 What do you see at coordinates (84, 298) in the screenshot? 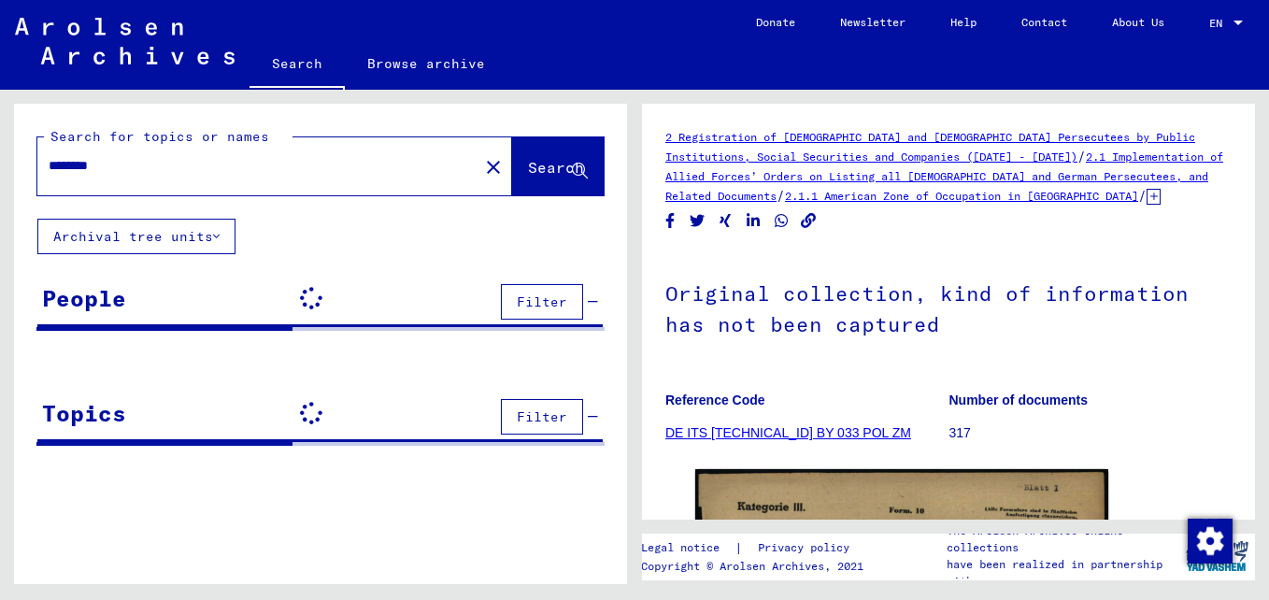
I see `div: People` at bounding box center [84, 298].